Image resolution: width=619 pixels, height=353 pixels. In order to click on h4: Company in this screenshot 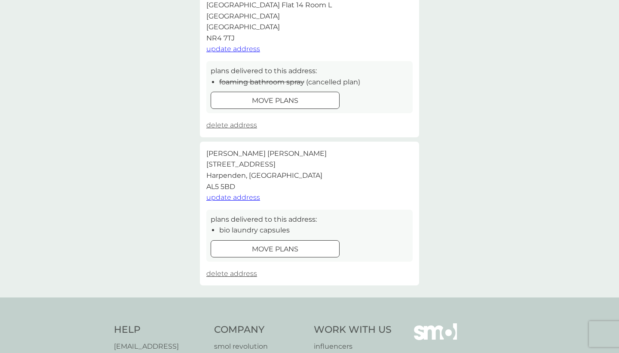, I will do `click(260, 329)`.